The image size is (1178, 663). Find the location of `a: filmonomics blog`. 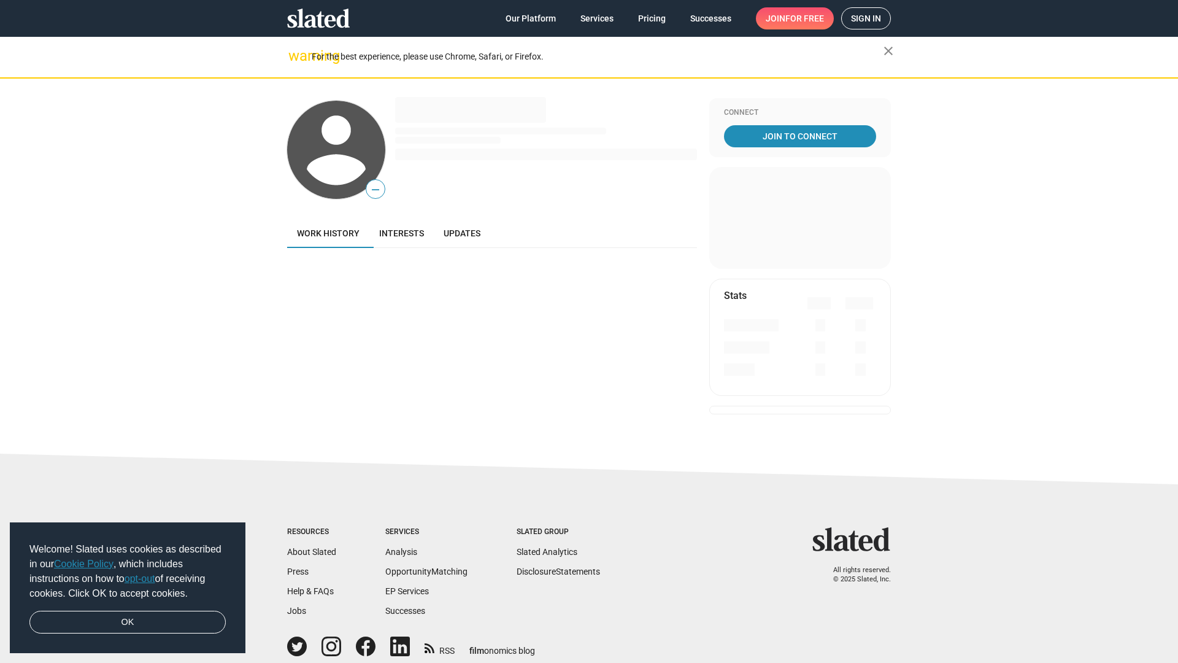

a: filmonomics blog is located at coordinates (502, 646).